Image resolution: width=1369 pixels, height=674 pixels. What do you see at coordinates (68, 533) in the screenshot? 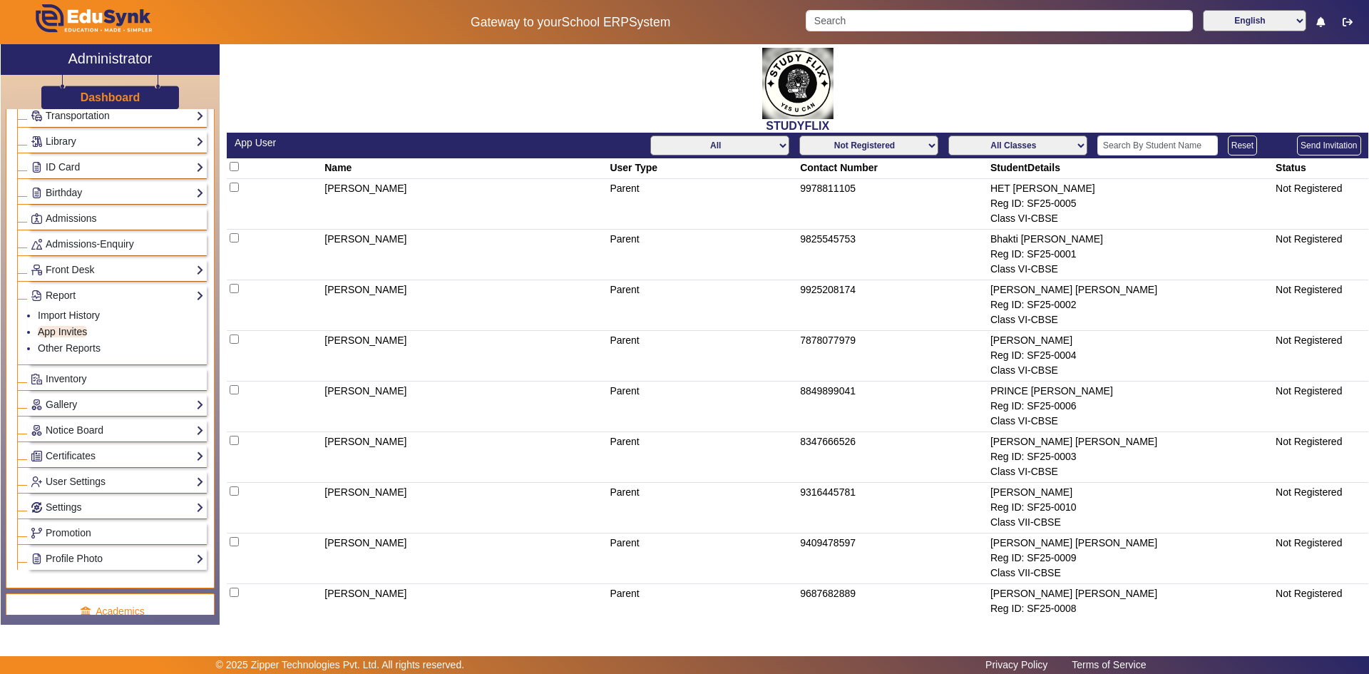
I see `span: Promotion` at bounding box center [68, 533].